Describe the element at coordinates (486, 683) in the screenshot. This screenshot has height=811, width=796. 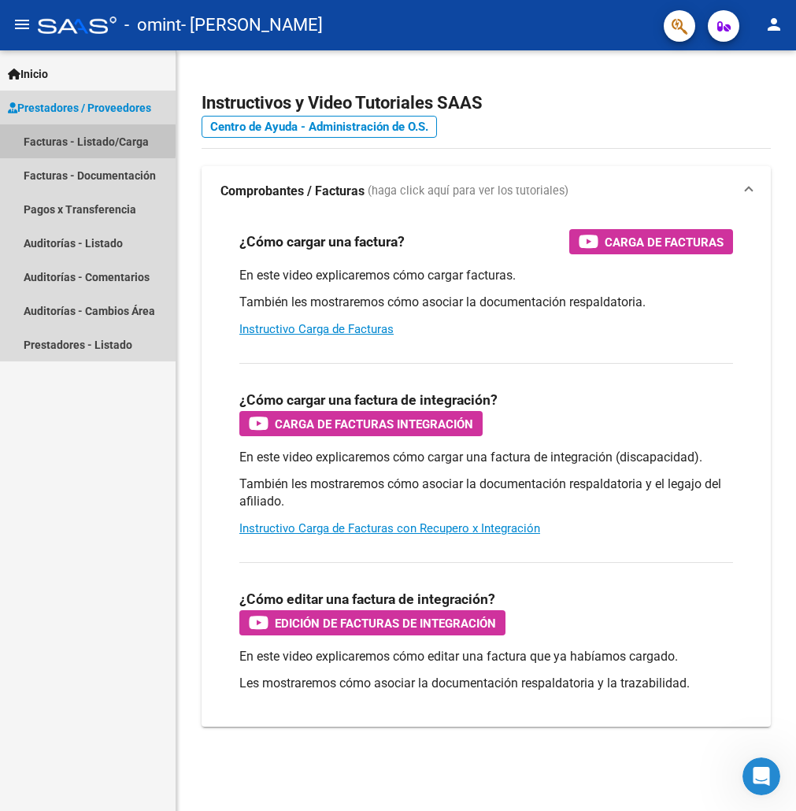
I see `p: Les mostraremos cómo asociar la documentación respaldatoria y la trazabilidad.` at that location.